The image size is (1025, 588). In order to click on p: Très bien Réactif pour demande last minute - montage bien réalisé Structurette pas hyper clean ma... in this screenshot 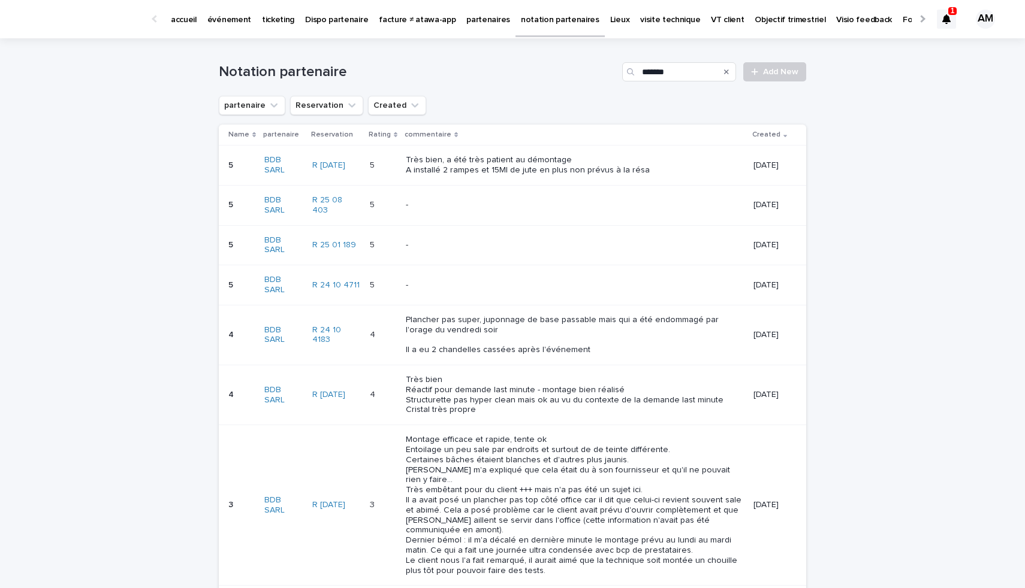, I will do `click(575, 395)`.